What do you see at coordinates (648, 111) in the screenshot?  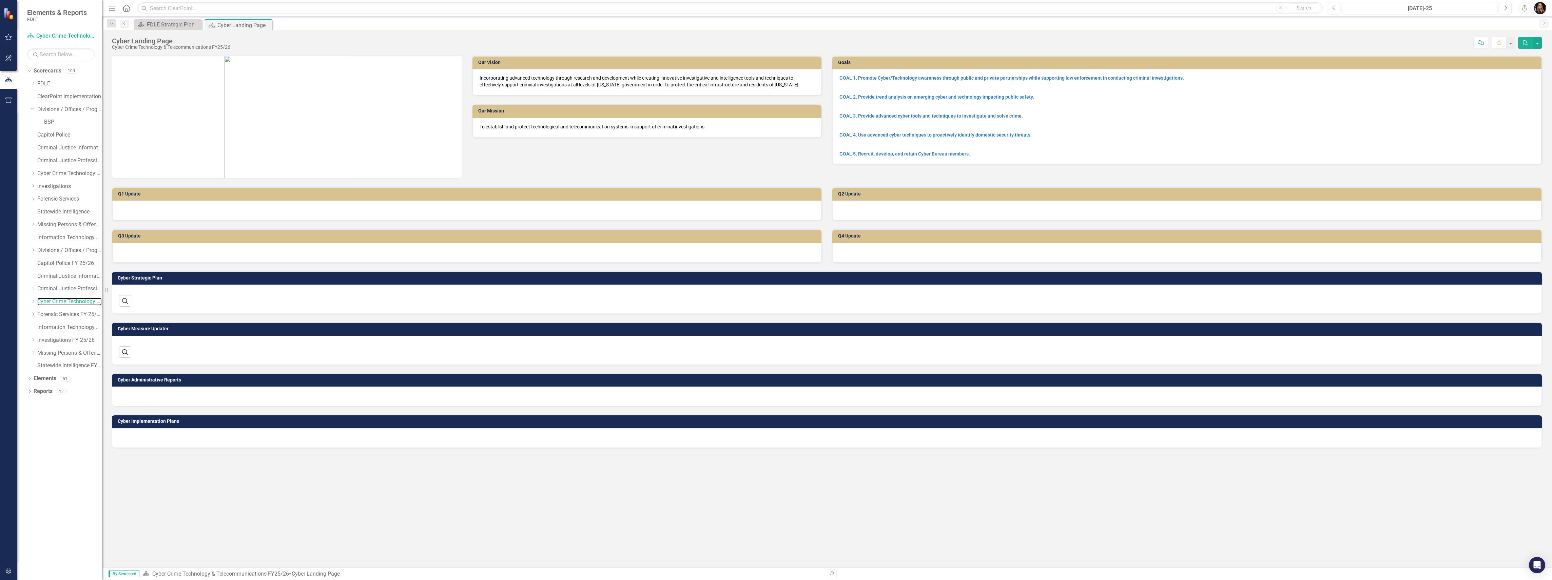 I see `h3: Our Mission` at bounding box center [648, 111].